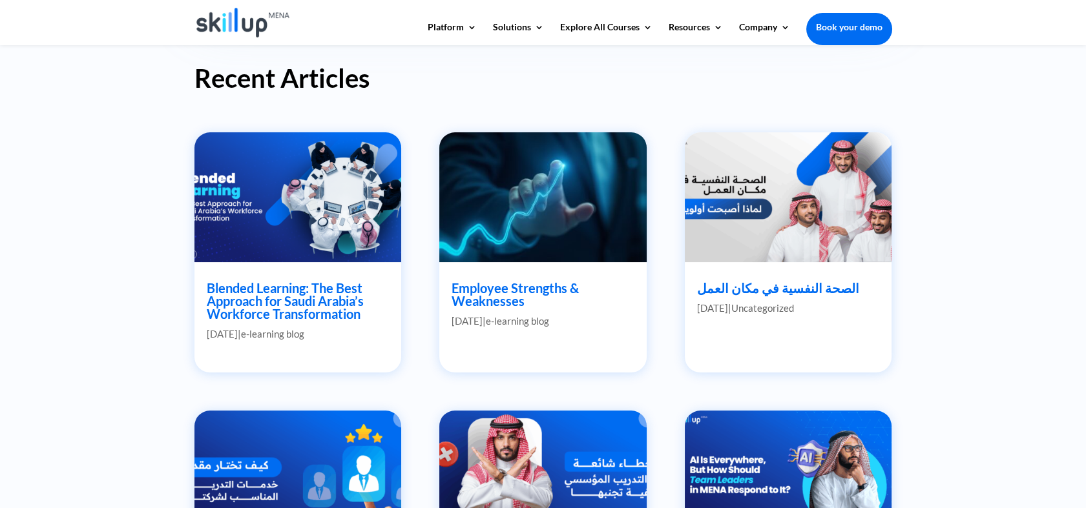  Describe the element at coordinates (543, 81) in the screenshot. I see `h2: Recent Articles` at that location.